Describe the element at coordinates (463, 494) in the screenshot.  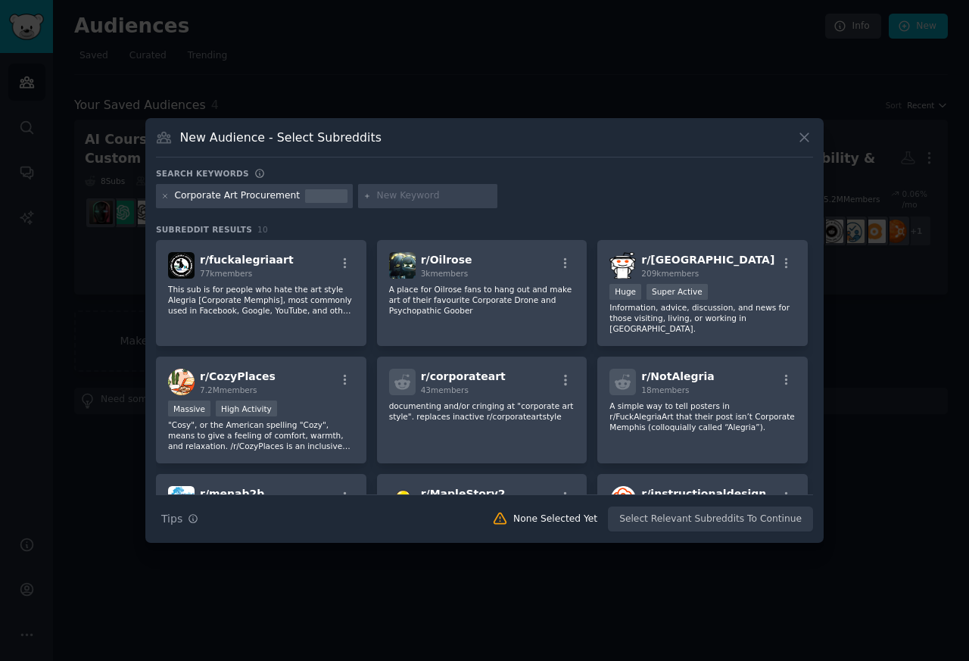
I see `span: r/ MapleStory2` at that location.